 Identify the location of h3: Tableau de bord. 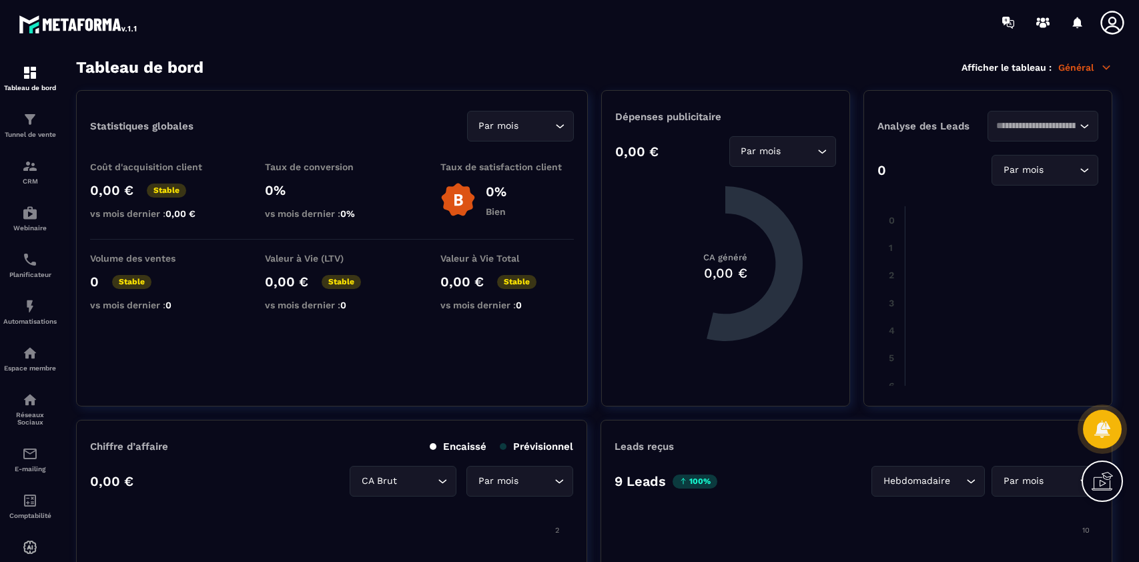
(139, 67).